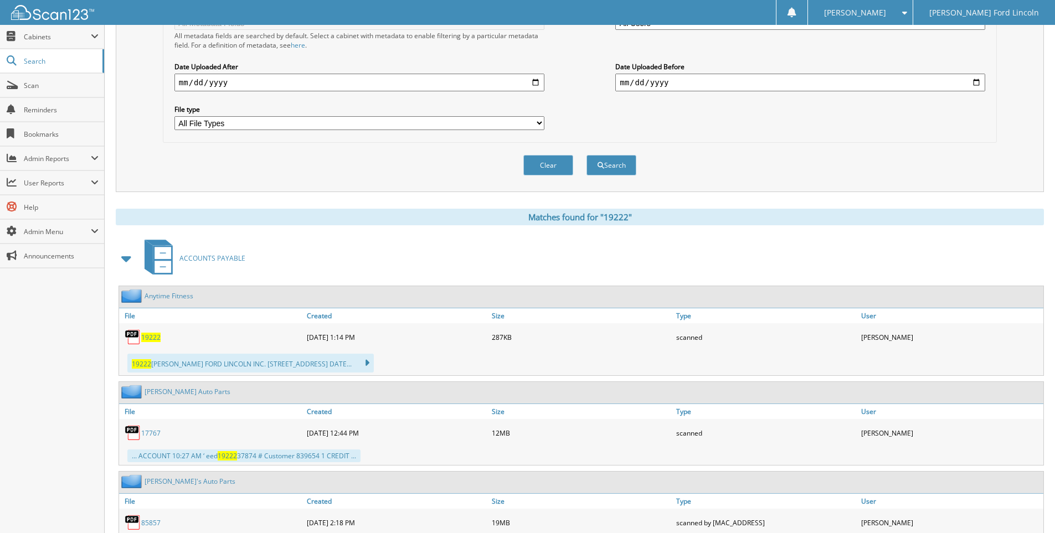 The image size is (1055, 533). What do you see at coordinates (192, 258) in the screenshot?
I see `a: ACCOUNTS PAYABLE` at bounding box center [192, 258].